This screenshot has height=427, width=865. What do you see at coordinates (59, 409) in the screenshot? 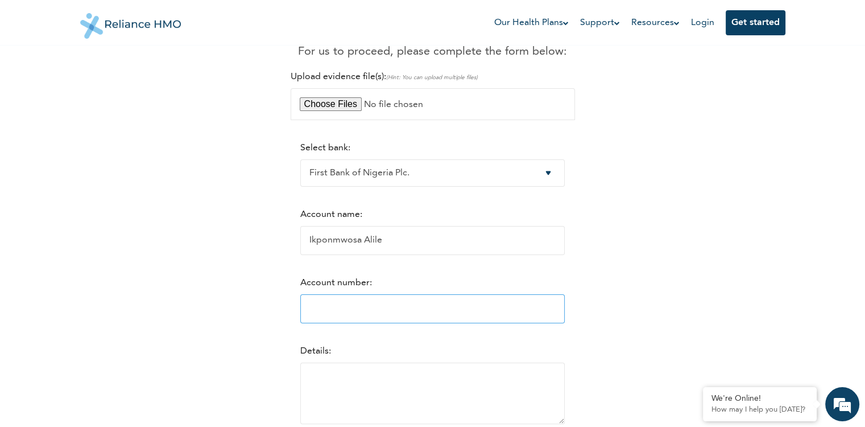
I see `span: Conversation` at bounding box center [59, 409].